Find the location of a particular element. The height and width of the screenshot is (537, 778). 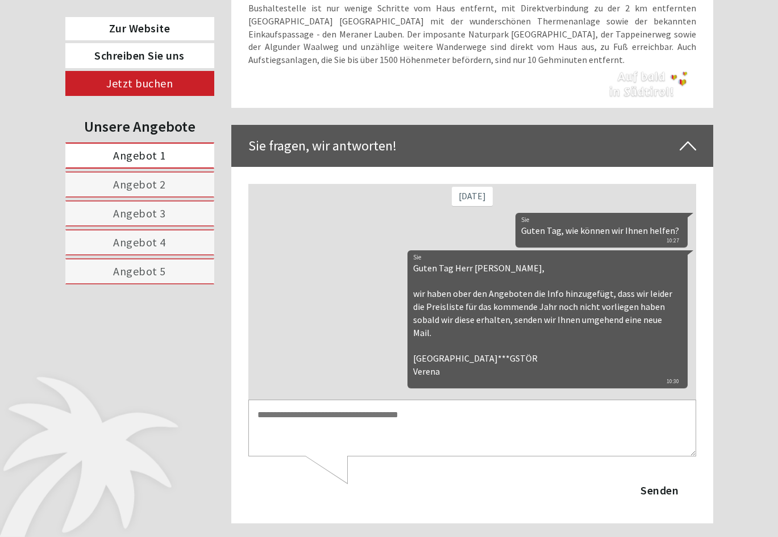

a: Jetzt buchen is located at coordinates (140, 83).